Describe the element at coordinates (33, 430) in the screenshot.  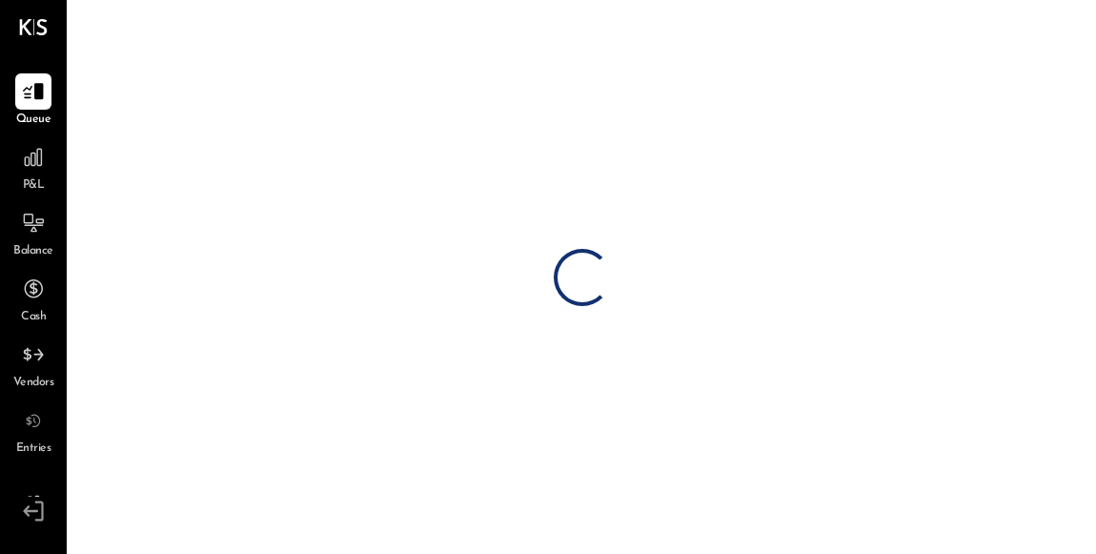
I see `a: Entries` at that location.